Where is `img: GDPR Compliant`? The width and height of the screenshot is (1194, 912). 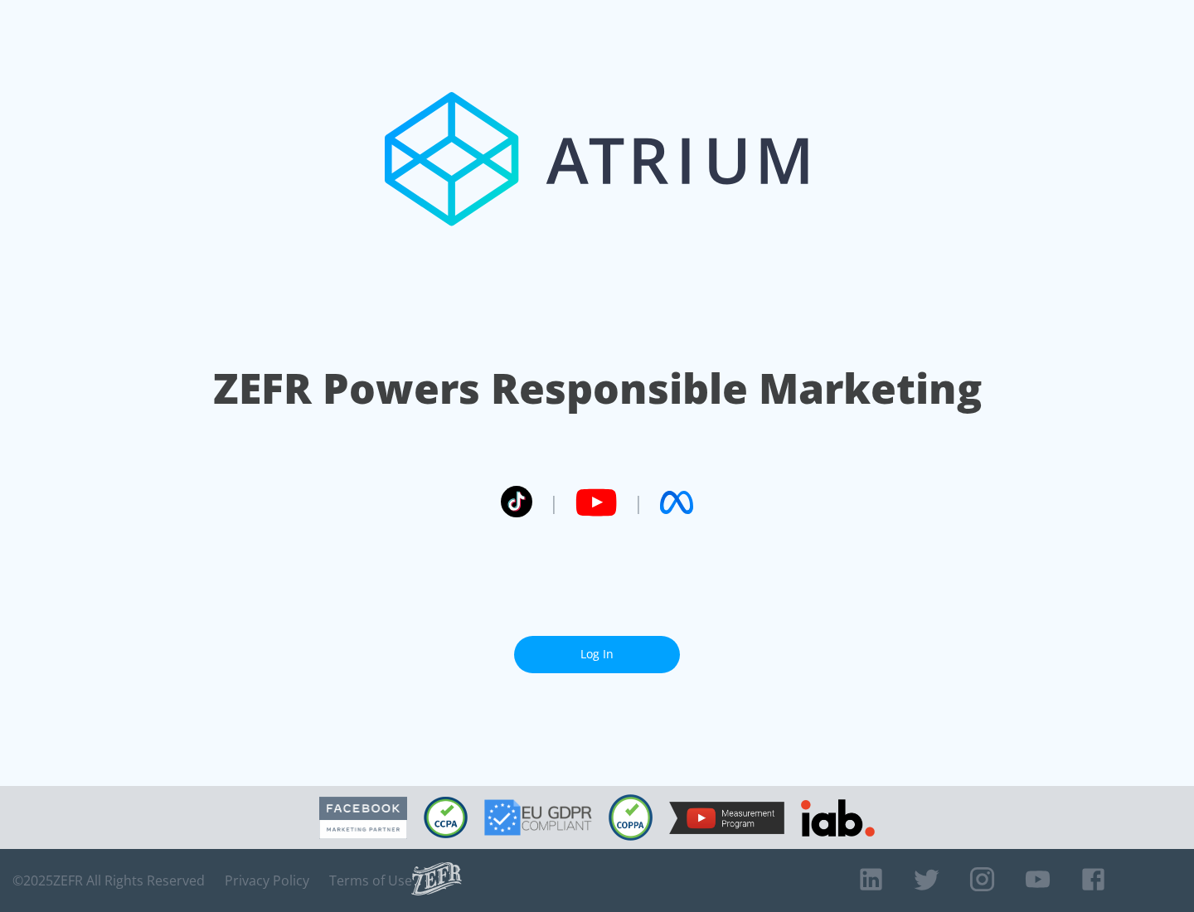 img: GDPR Compliant is located at coordinates (538, 818).